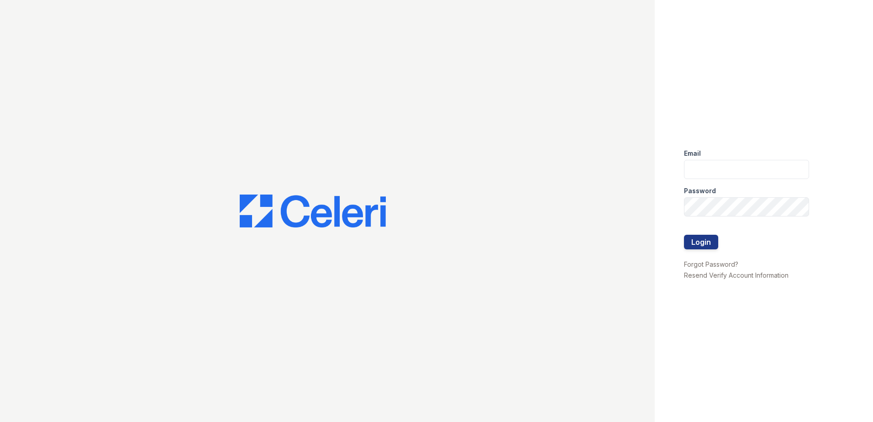 The height and width of the screenshot is (422, 873). I want to click on a: Resend Verify Account Information, so click(736, 275).